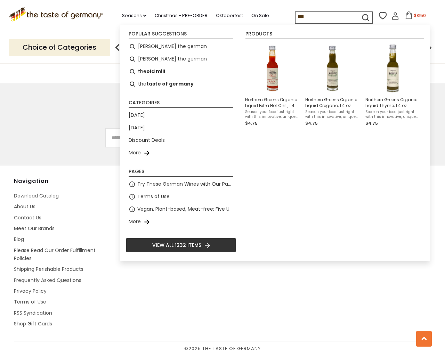 The height and width of the screenshot is (356, 445). Describe the element at coordinates (153, 197) in the screenshot. I see `span: Terms of Use` at that location.